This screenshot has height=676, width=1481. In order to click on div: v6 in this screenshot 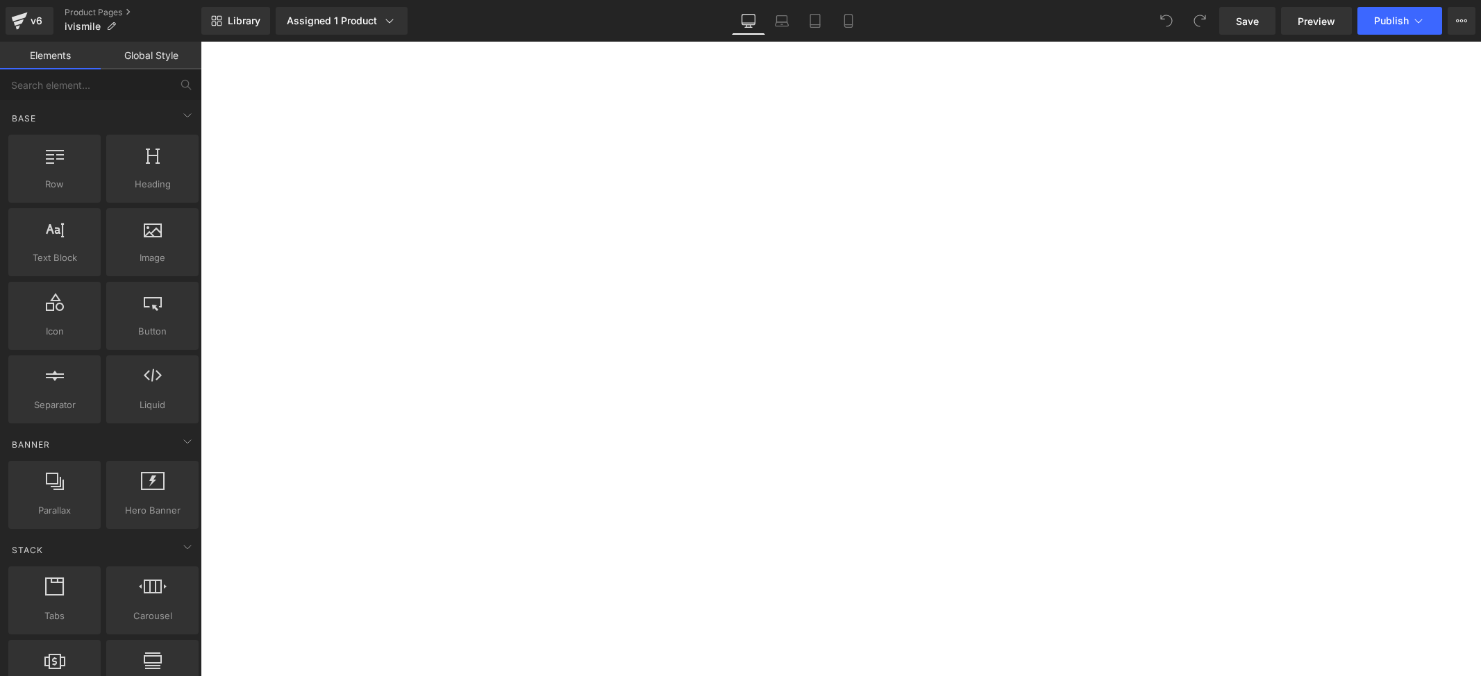, I will do `click(36, 21)`.